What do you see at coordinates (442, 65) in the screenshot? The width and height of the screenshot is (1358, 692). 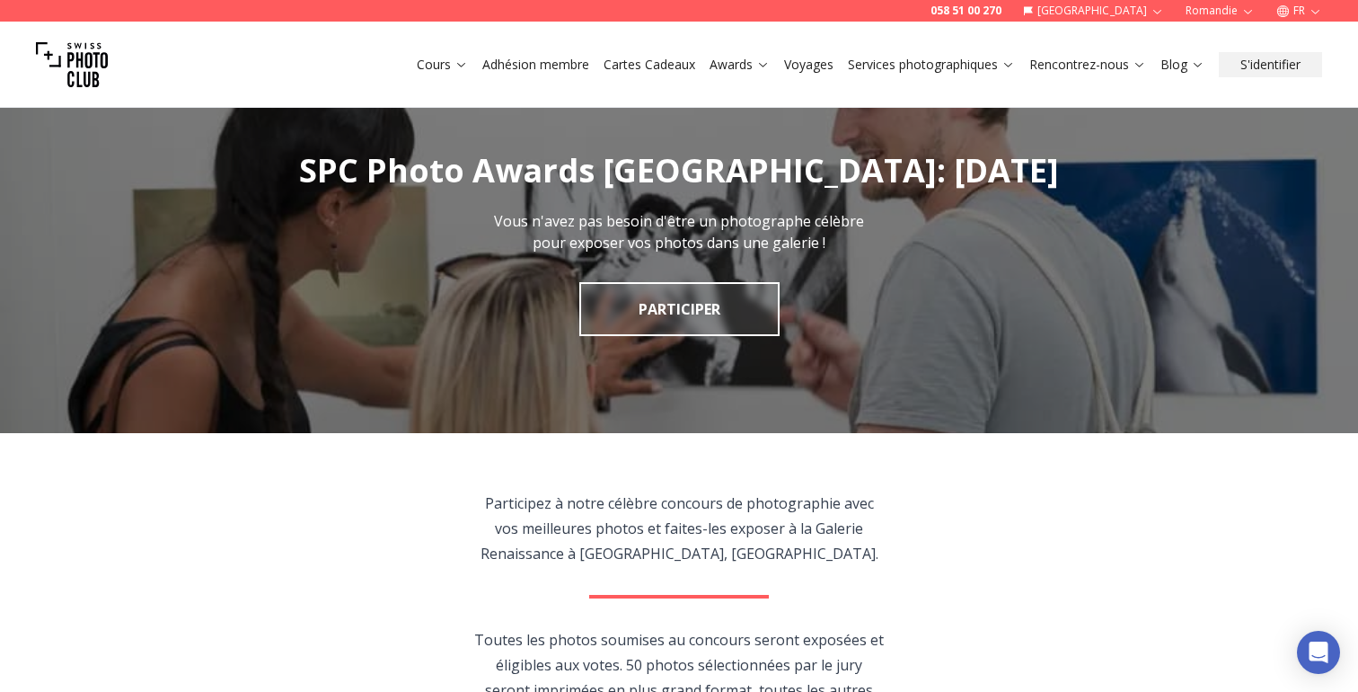 I see `a: Cours` at bounding box center [442, 65].